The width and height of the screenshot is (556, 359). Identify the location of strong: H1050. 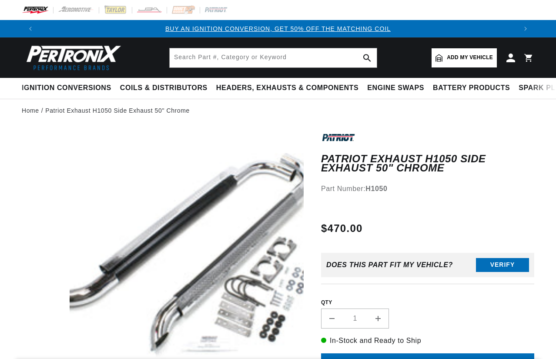
(377, 189).